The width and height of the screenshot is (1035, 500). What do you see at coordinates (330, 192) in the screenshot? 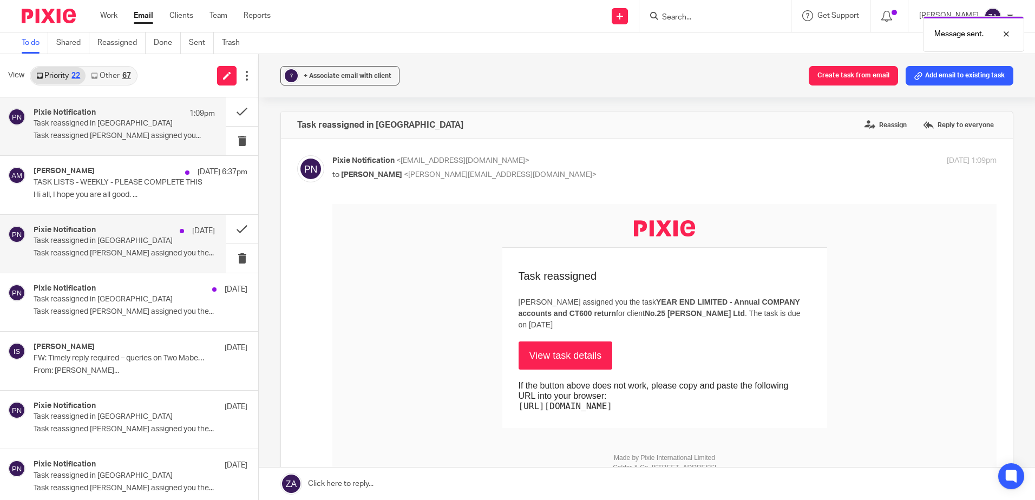
I see `div: If the button above does not work, please copy and paste the following URL into your browser:` at bounding box center [330, 192].